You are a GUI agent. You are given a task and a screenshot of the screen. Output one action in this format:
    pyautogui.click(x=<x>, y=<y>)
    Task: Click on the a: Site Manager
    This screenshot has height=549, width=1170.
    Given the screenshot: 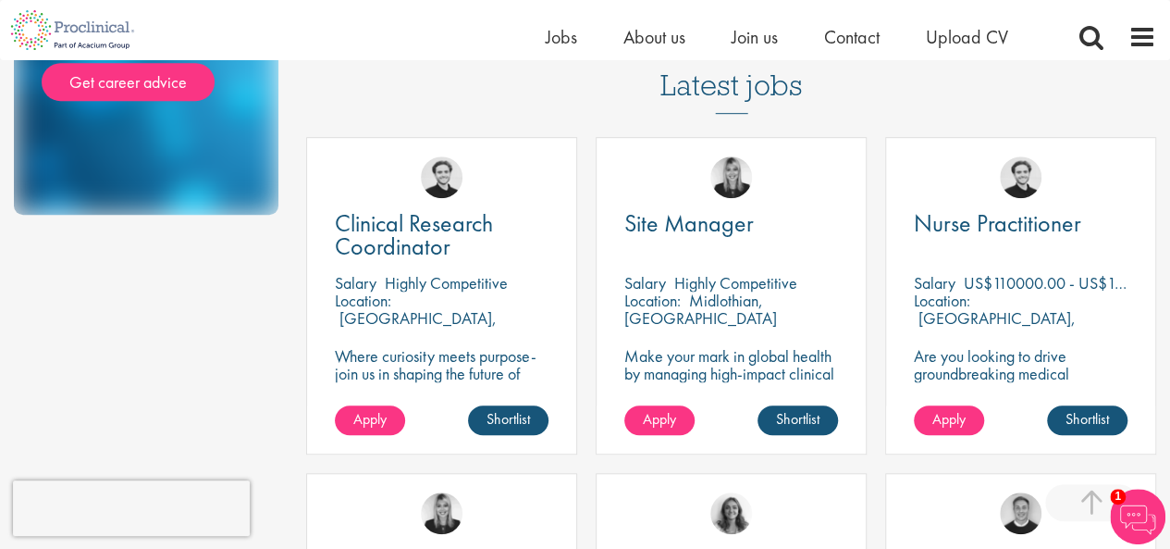 What is the action you would take?
    pyautogui.click(x=731, y=223)
    